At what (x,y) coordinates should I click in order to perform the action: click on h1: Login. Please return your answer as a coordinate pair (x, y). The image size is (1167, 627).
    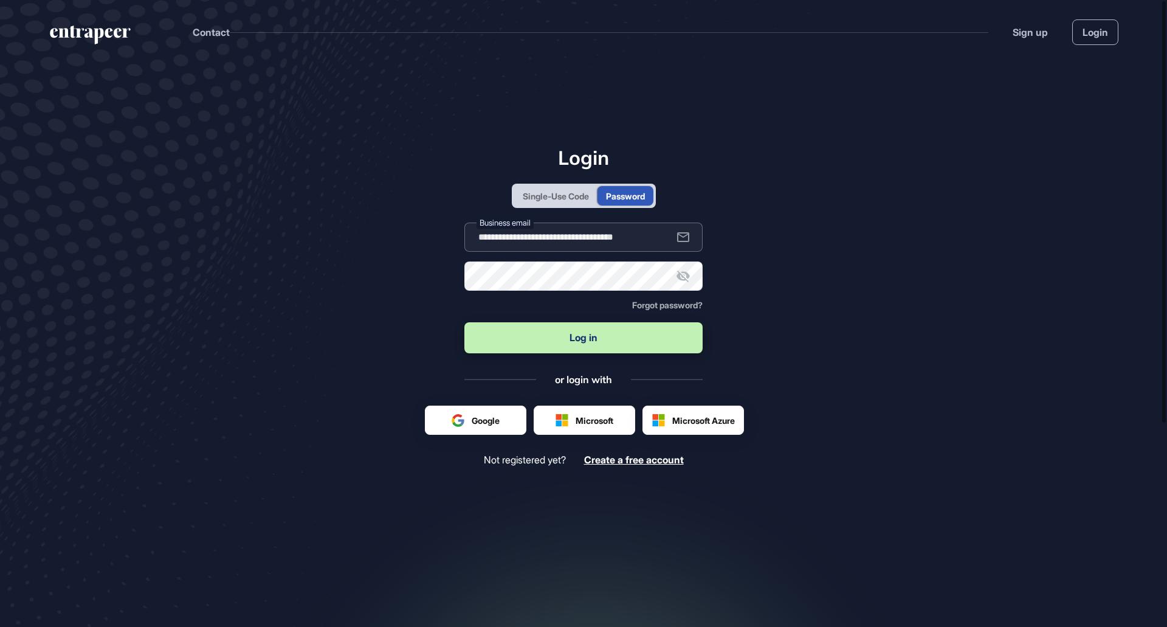
    Looking at the image, I should click on (584, 157).